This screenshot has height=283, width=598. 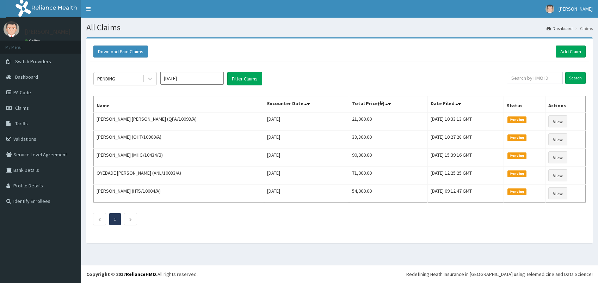 What do you see at coordinates (22, 108) in the screenshot?
I see `span: Claims` at bounding box center [22, 108].